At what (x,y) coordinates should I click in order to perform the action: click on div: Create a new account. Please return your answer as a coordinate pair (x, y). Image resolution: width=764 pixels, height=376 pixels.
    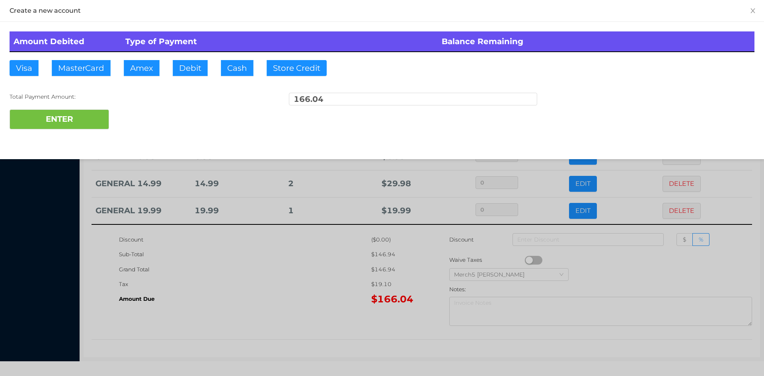
    Looking at the image, I should click on (382, 11).